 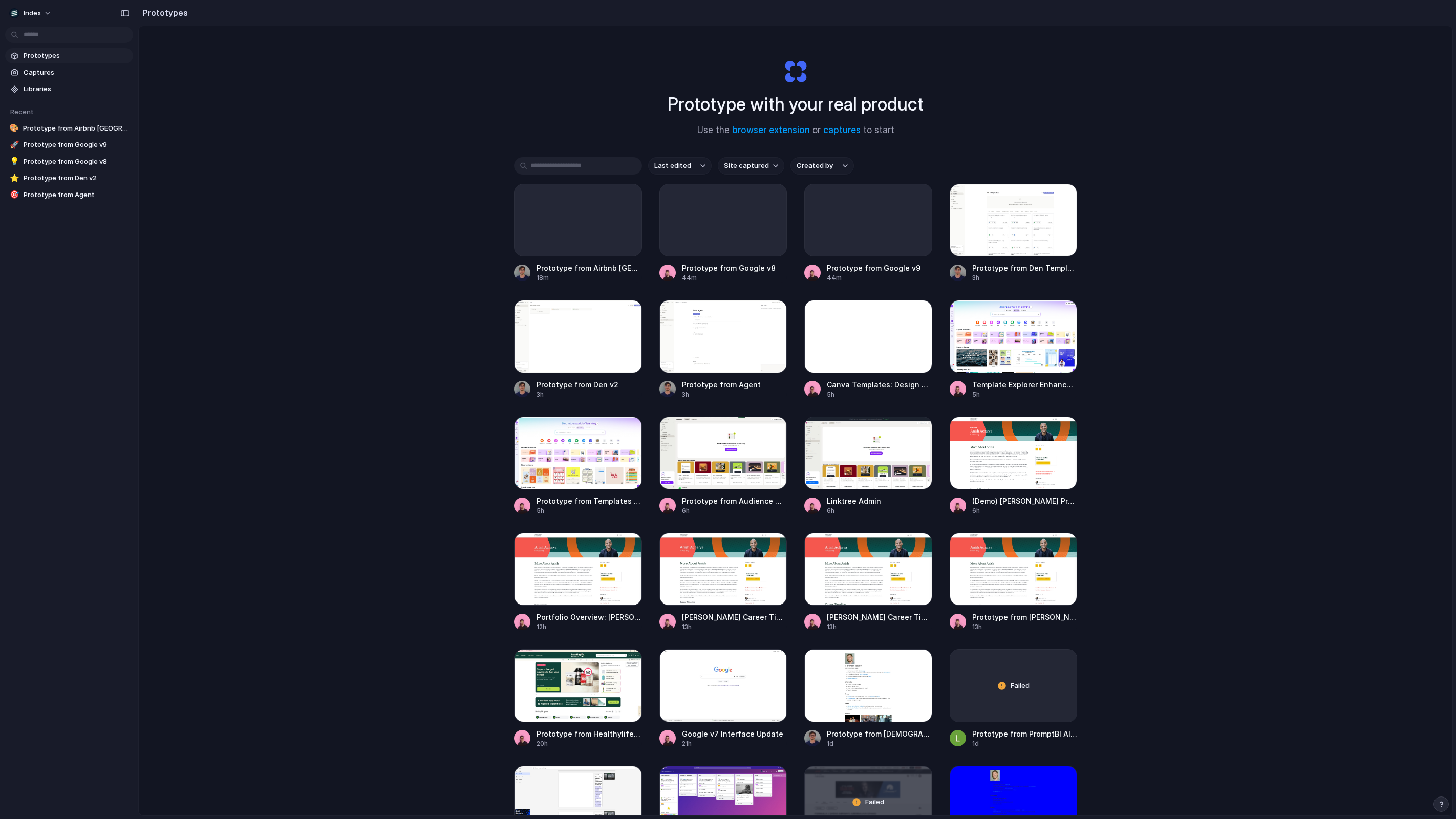 What do you see at coordinates (868, 233) in the screenshot?
I see `a: Prototype from Google v944m` at bounding box center [868, 233].